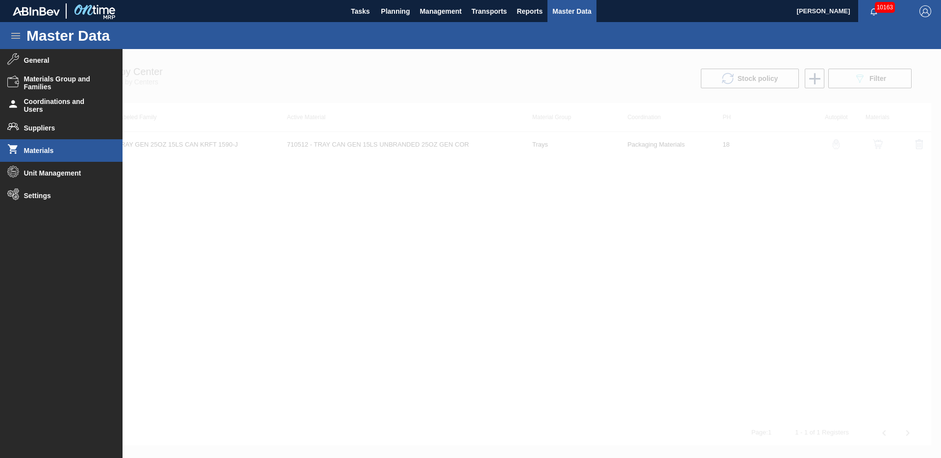 This screenshot has height=458, width=941. Describe the element at coordinates (571, 11) in the screenshot. I see `span: Master Data` at that location.